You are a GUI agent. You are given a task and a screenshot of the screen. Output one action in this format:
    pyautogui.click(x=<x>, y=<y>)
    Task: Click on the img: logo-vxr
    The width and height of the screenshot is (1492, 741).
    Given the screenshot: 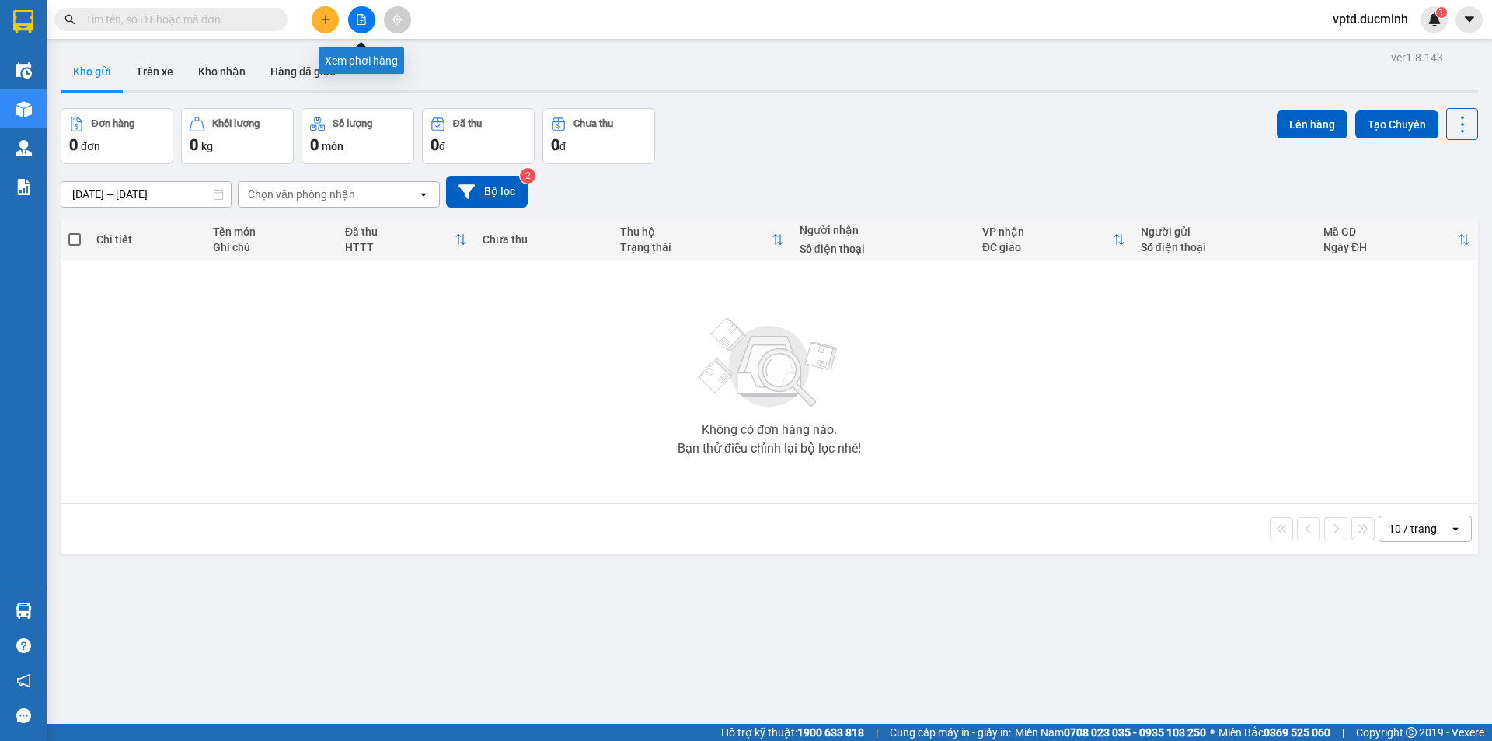 What is the action you would take?
    pyautogui.click(x=23, y=22)
    